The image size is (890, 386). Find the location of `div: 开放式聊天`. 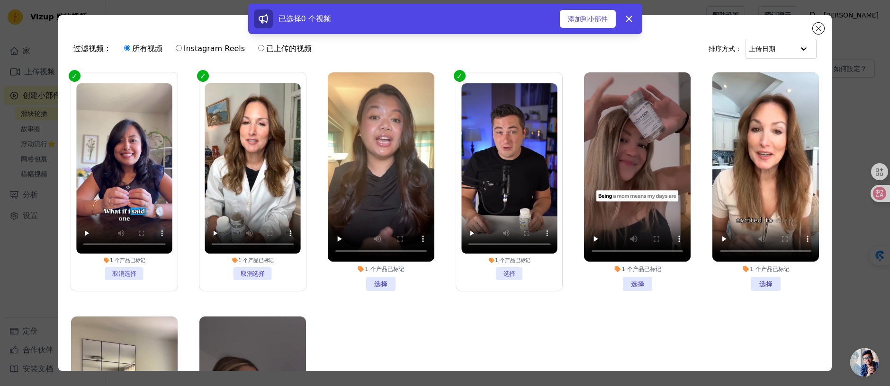

div: 开放式聊天 is located at coordinates (864, 363).